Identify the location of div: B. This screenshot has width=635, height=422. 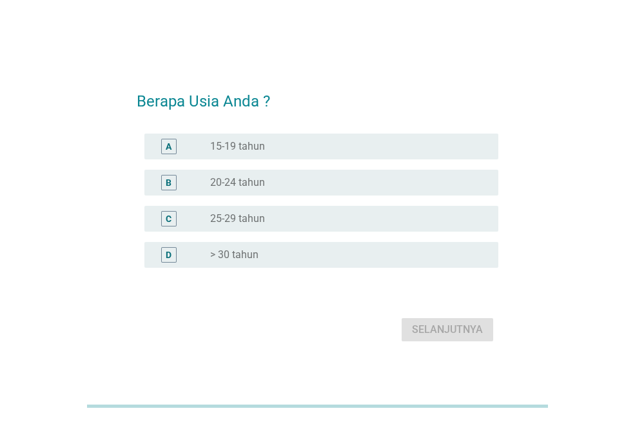
(168, 182).